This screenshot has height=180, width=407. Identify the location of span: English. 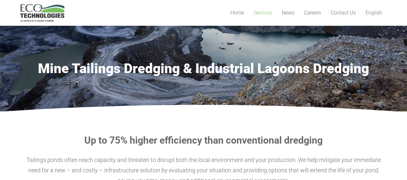
(374, 13).